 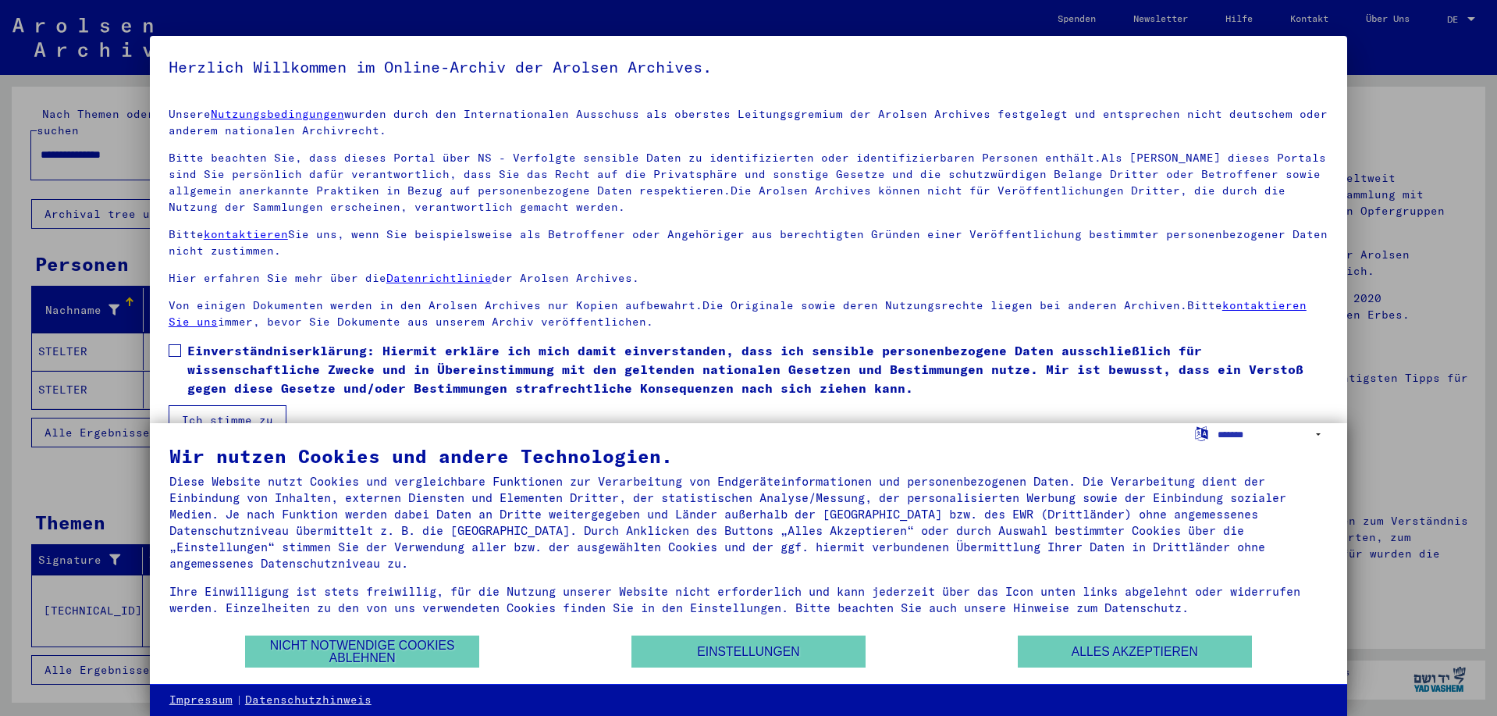 What do you see at coordinates (277, 114) in the screenshot?
I see `a: Nutzungsbedingungen` at bounding box center [277, 114].